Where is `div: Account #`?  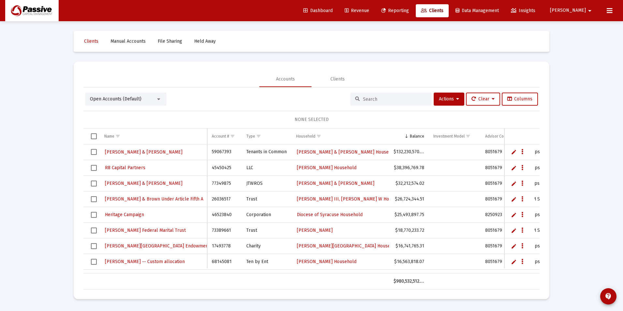
div: Account # is located at coordinates (220, 136).